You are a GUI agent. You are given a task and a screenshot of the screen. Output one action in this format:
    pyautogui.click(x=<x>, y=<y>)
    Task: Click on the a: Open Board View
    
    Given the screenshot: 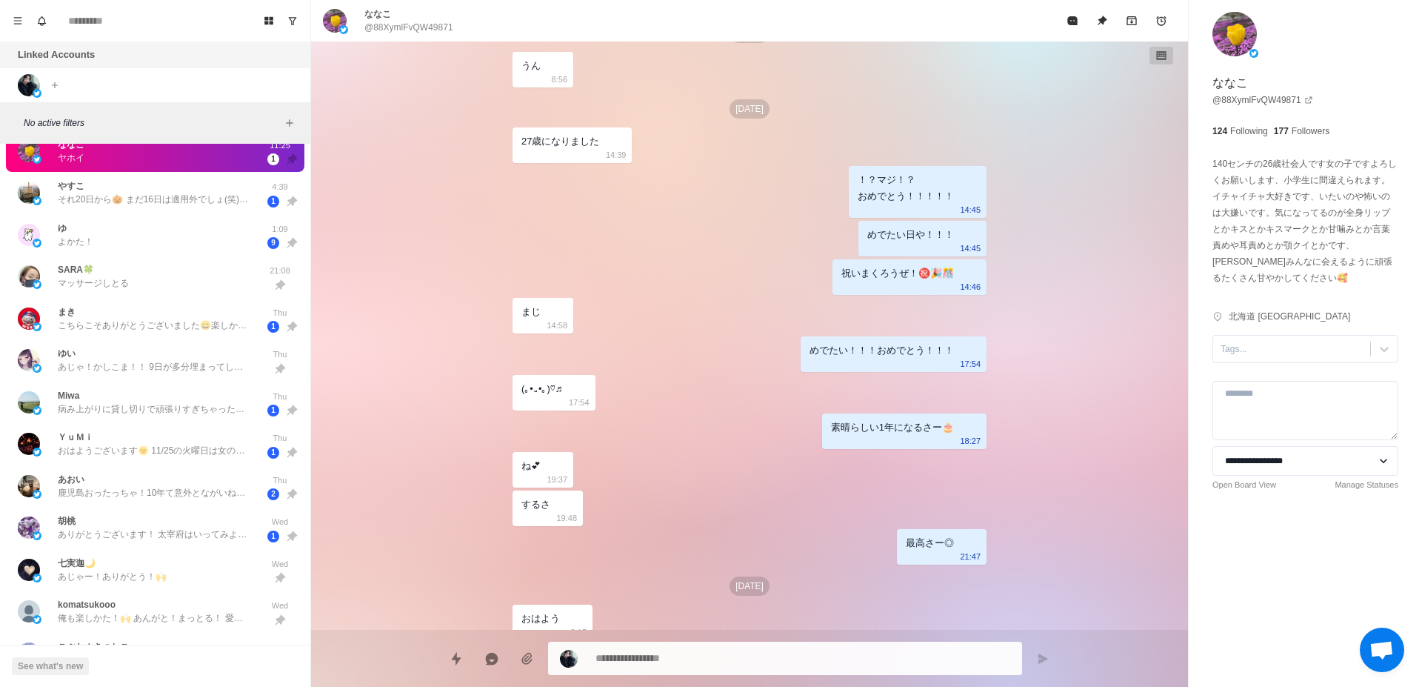 What is the action you would take?
    pyautogui.click(x=1245, y=484)
    